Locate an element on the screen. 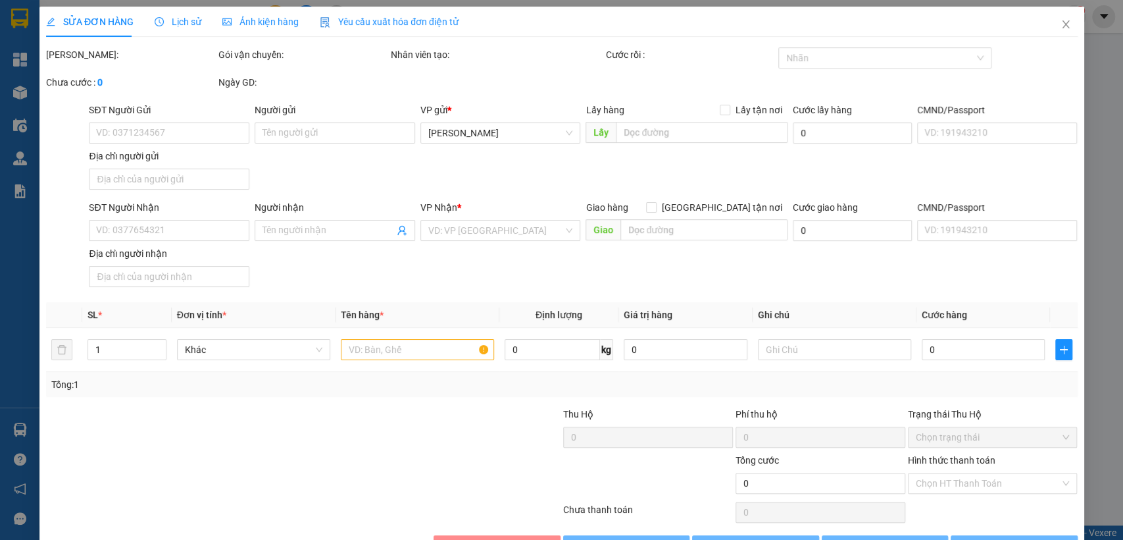 The width and height of the screenshot is (1123, 540). span: picture is located at coordinates (227, 22).